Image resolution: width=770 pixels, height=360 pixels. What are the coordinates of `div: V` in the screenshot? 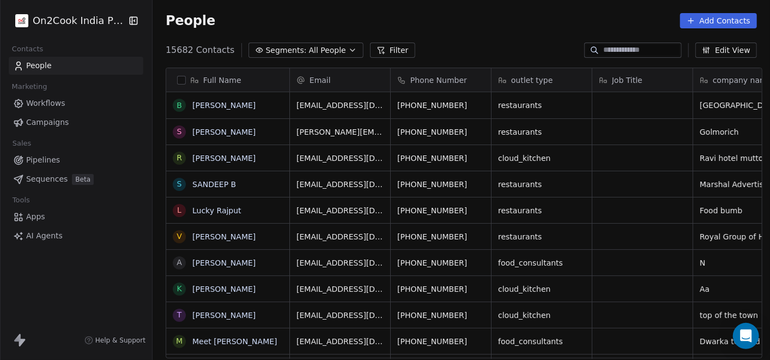 It's located at (179, 236).